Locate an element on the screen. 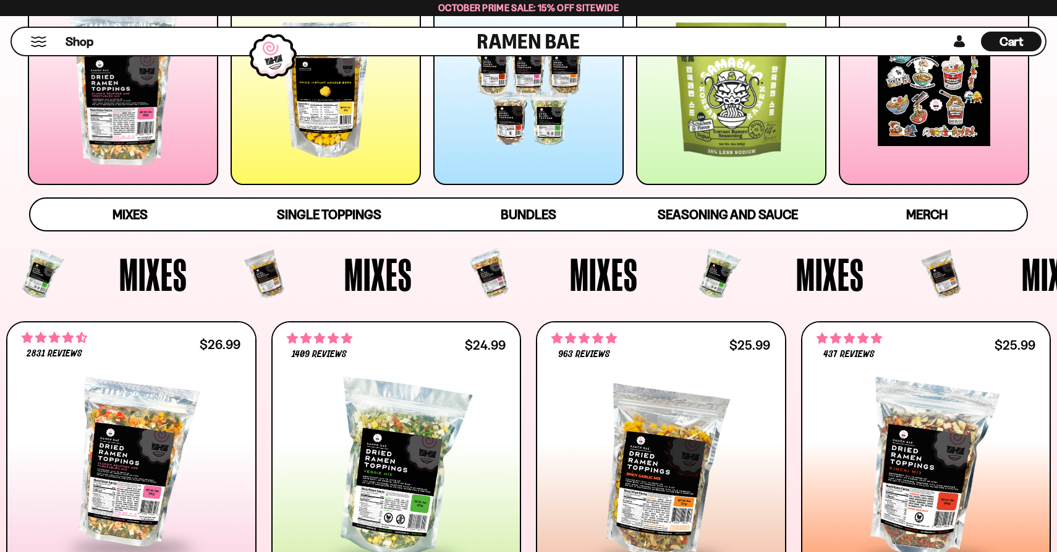 Image resolution: width=1057 pixels, height=552 pixels. a: Bundles is located at coordinates (529, 214).